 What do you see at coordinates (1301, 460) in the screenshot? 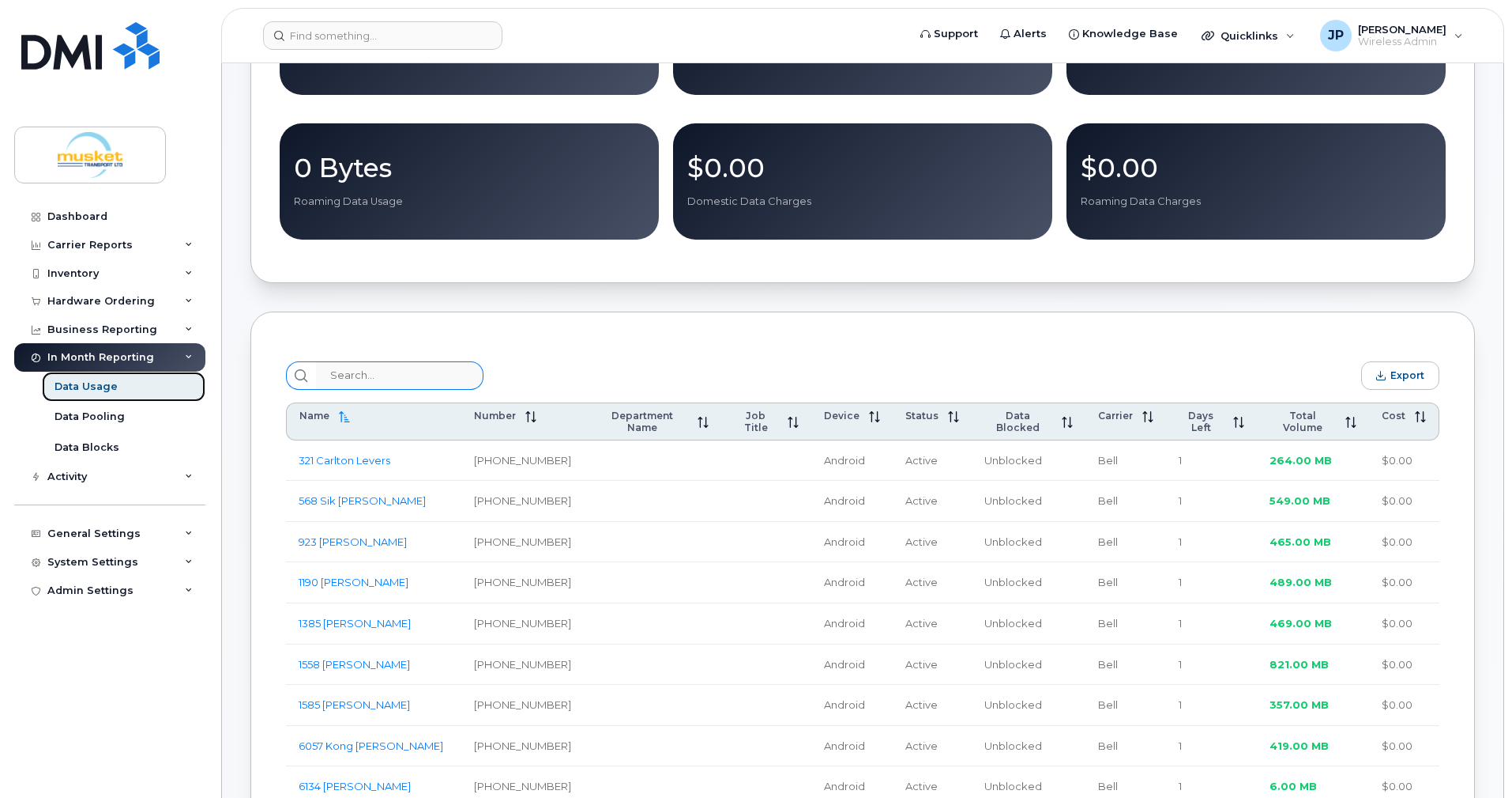
I see `span: 264.00 MB` at bounding box center [1301, 460].